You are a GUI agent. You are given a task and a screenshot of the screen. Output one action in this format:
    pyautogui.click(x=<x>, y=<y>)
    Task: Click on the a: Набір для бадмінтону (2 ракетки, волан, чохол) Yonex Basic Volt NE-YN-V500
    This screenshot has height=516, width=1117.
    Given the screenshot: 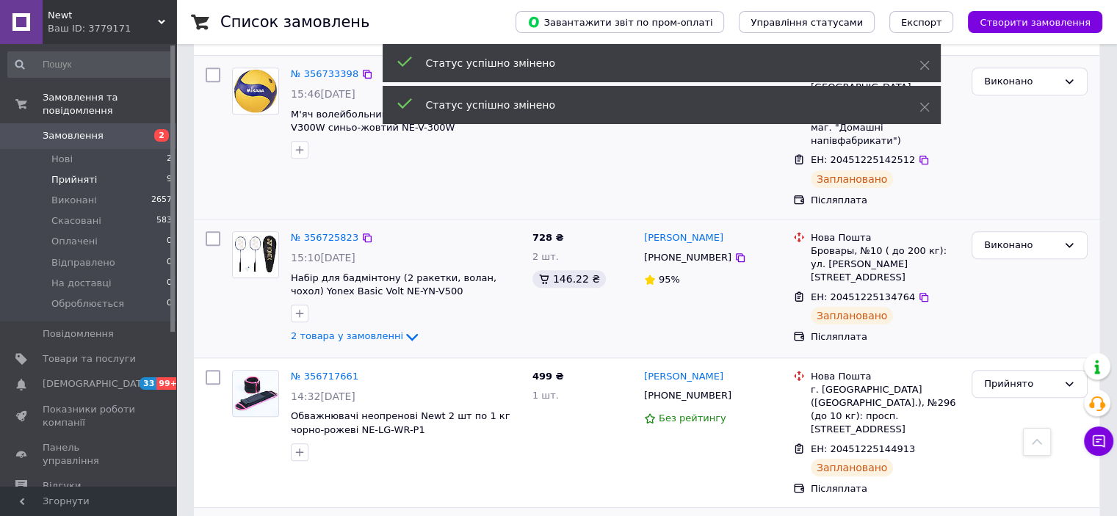 What is the action you would take?
    pyautogui.click(x=394, y=285)
    